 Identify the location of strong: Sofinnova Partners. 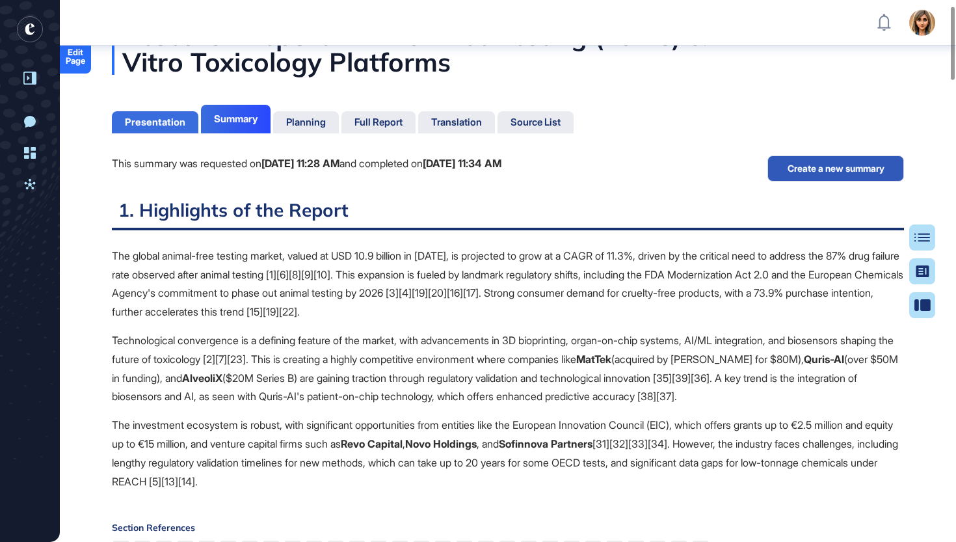
(545, 443).